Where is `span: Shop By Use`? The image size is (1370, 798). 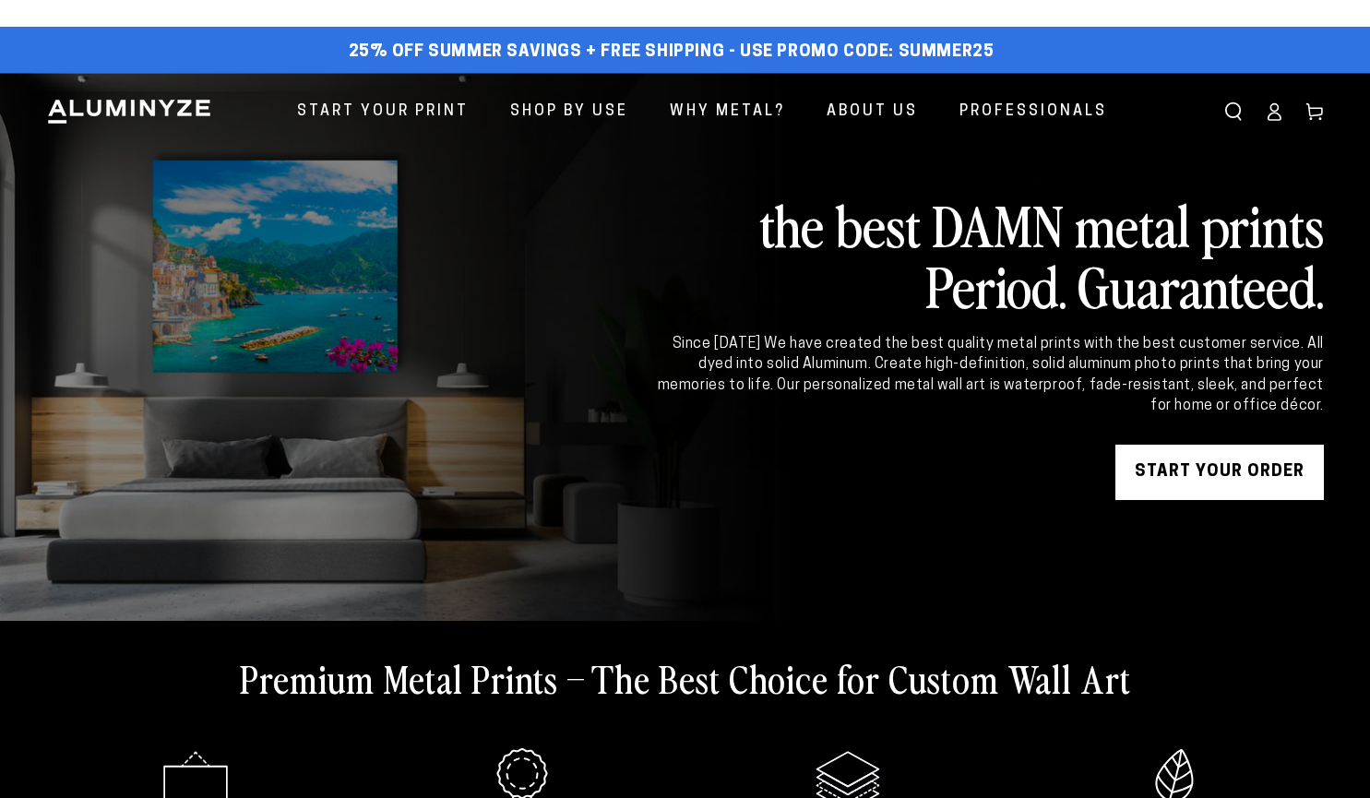
span: Shop By Use is located at coordinates (569, 112).